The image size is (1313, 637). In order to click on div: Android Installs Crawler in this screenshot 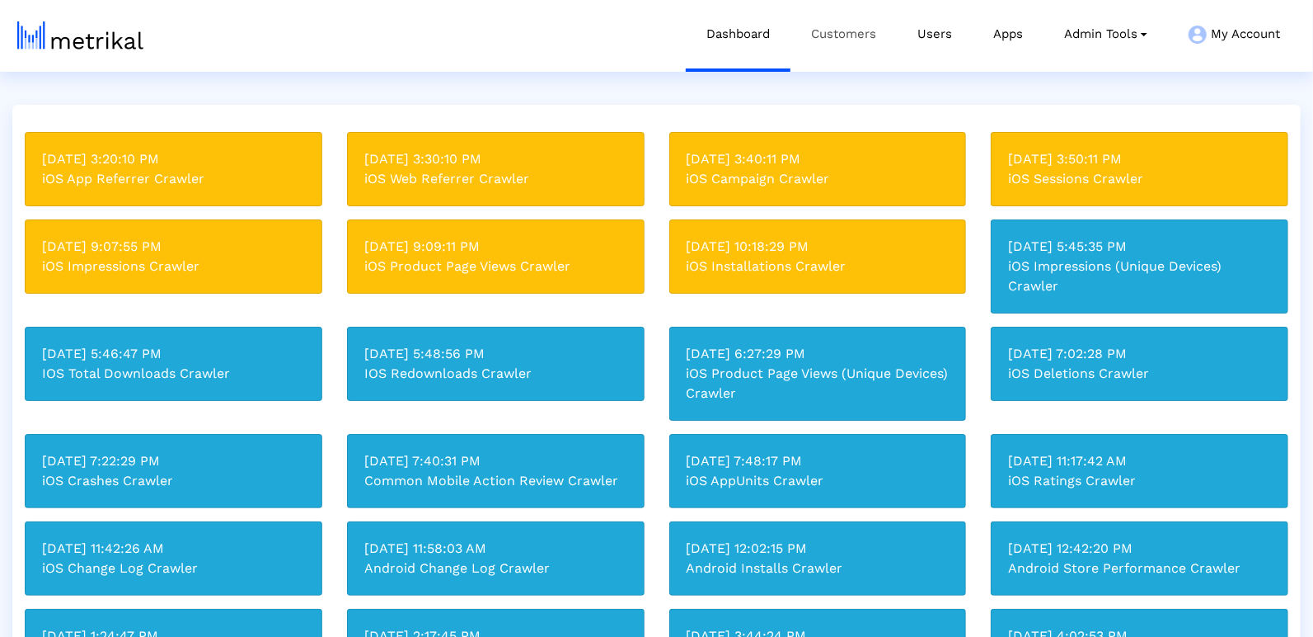, I will do `click(818, 568)`.